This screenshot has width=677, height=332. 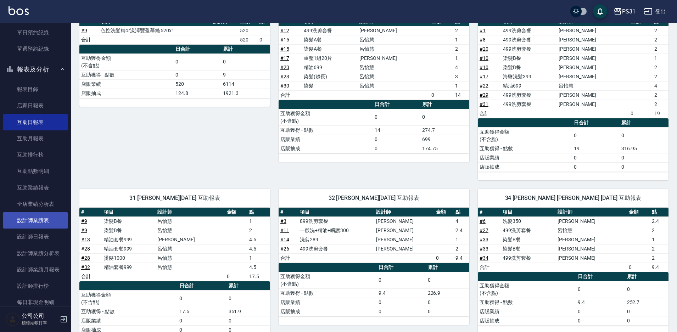 I want to click on td: 染髮A餐, so click(x=330, y=40).